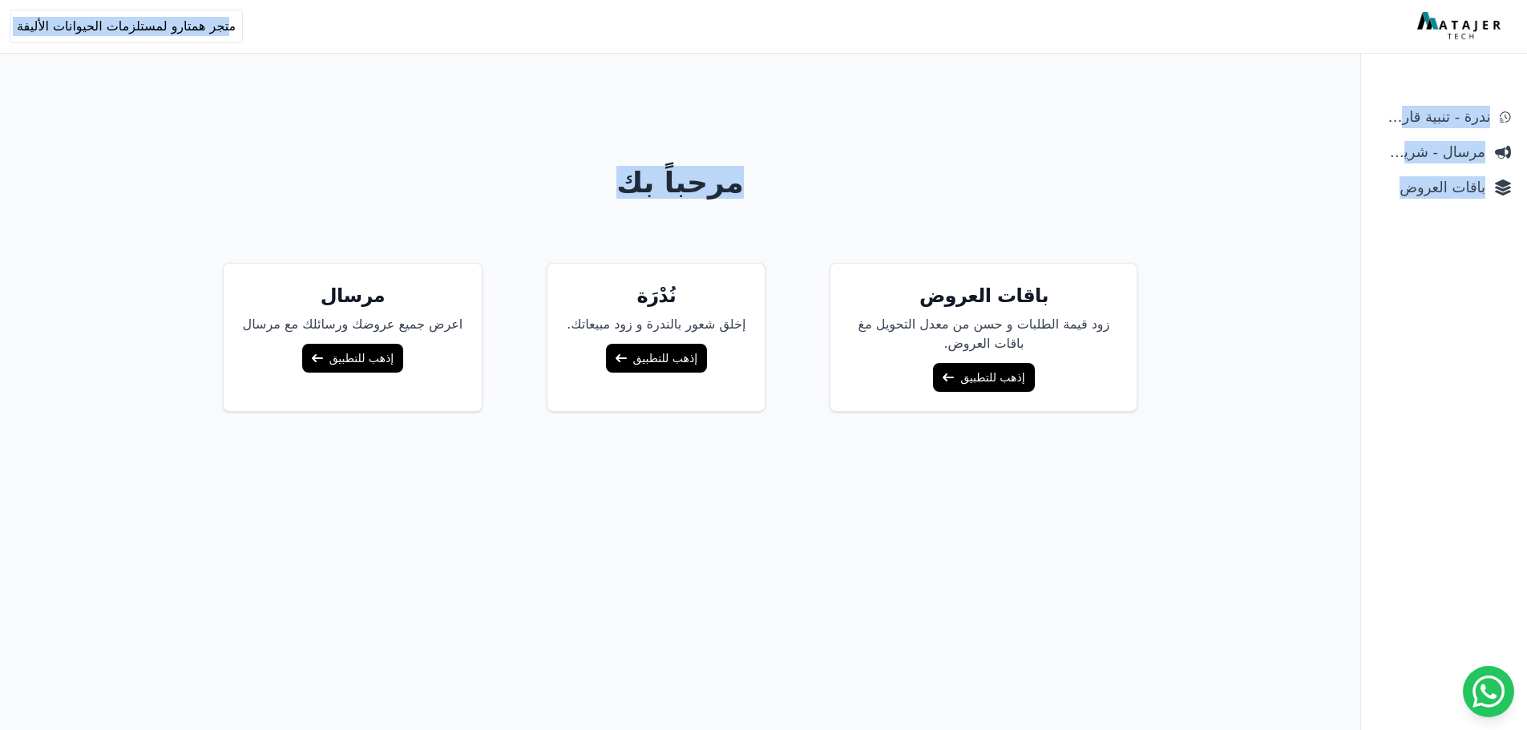 The image size is (1527, 730). Describe the element at coordinates (656, 325) in the screenshot. I see `p: إخلق شعور بالندرة و زود مبيعاتك.` at that location.